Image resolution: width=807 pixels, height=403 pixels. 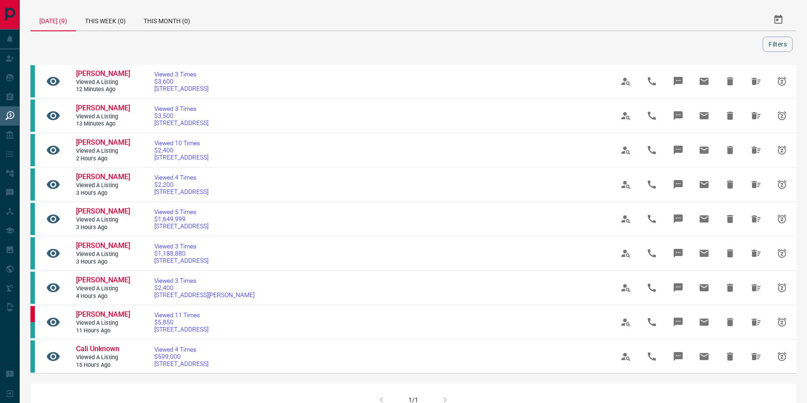 What do you see at coordinates (103, 349) in the screenshot?
I see `a: Cali Unknown` at bounding box center [103, 349].